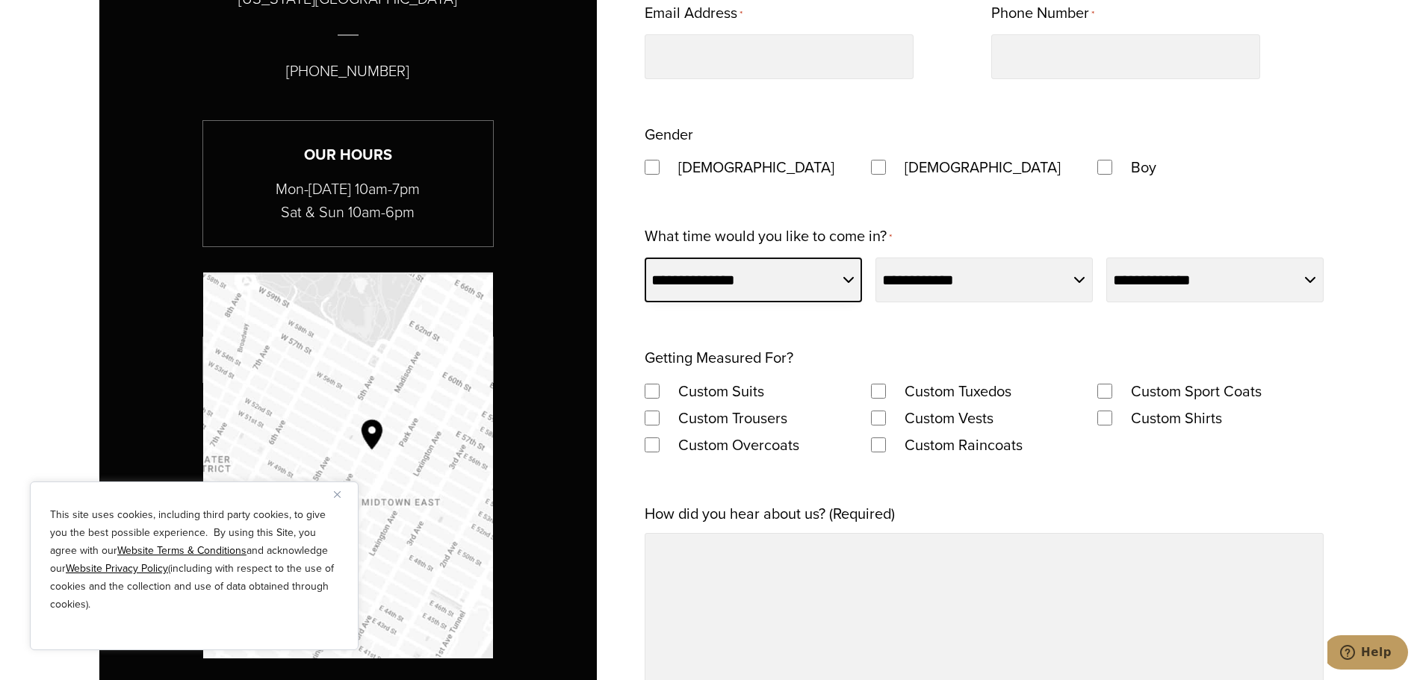 This screenshot has width=1423, height=680. I want to click on span: Help, so click(49, 17).